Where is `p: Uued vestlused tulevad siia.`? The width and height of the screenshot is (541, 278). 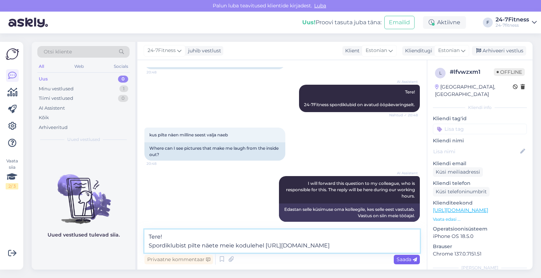
p: Uued vestlused tulevad siia. is located at coordinates (83, 235).